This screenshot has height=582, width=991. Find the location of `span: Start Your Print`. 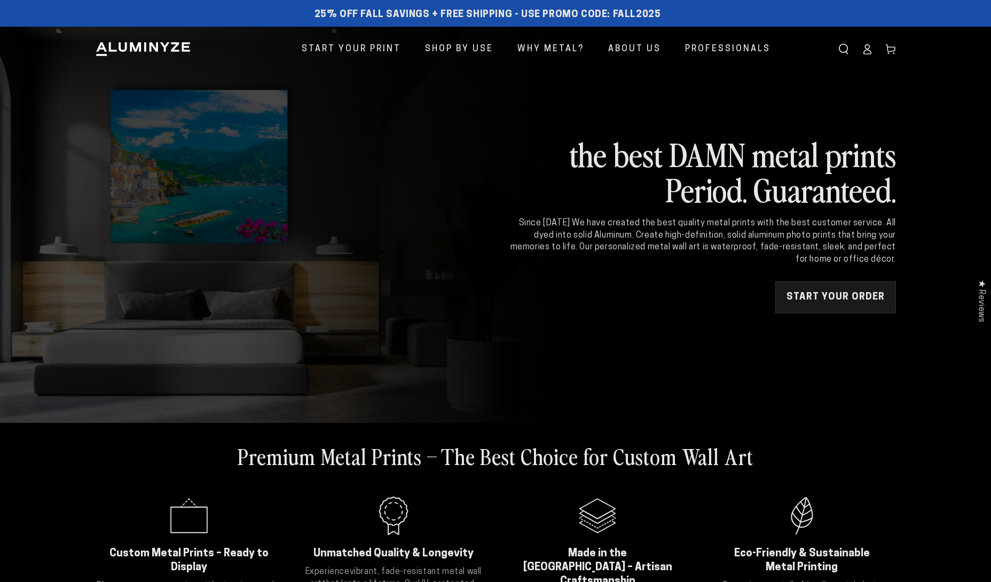

span: Start Your Print is located at coordinates (351, 49).